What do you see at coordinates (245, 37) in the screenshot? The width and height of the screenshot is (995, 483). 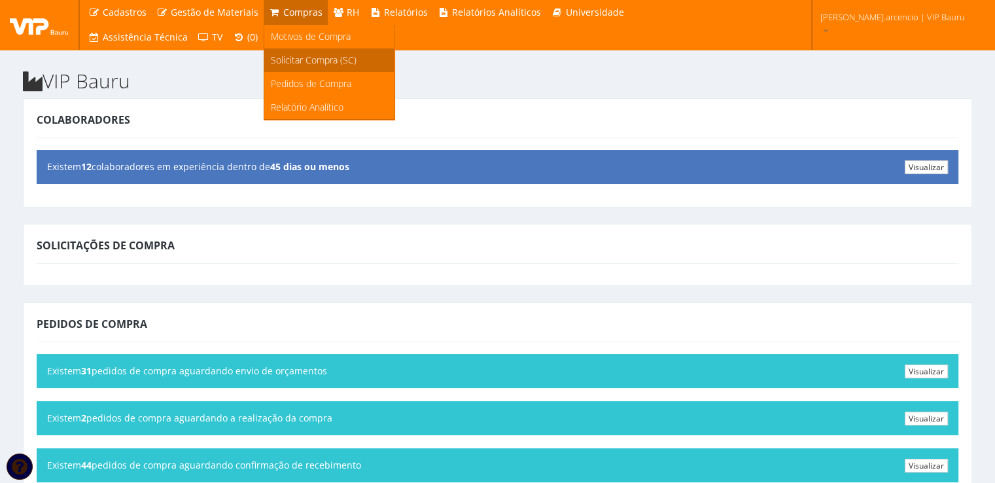 I see `a: (0)` at bounding box center [245, 37].